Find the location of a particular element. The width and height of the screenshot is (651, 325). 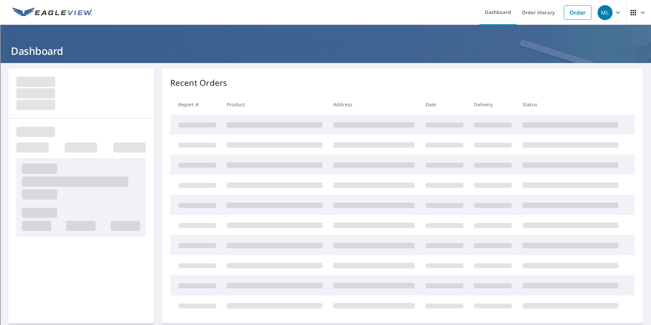

th: Delivery is located at coordinates (493, 104).